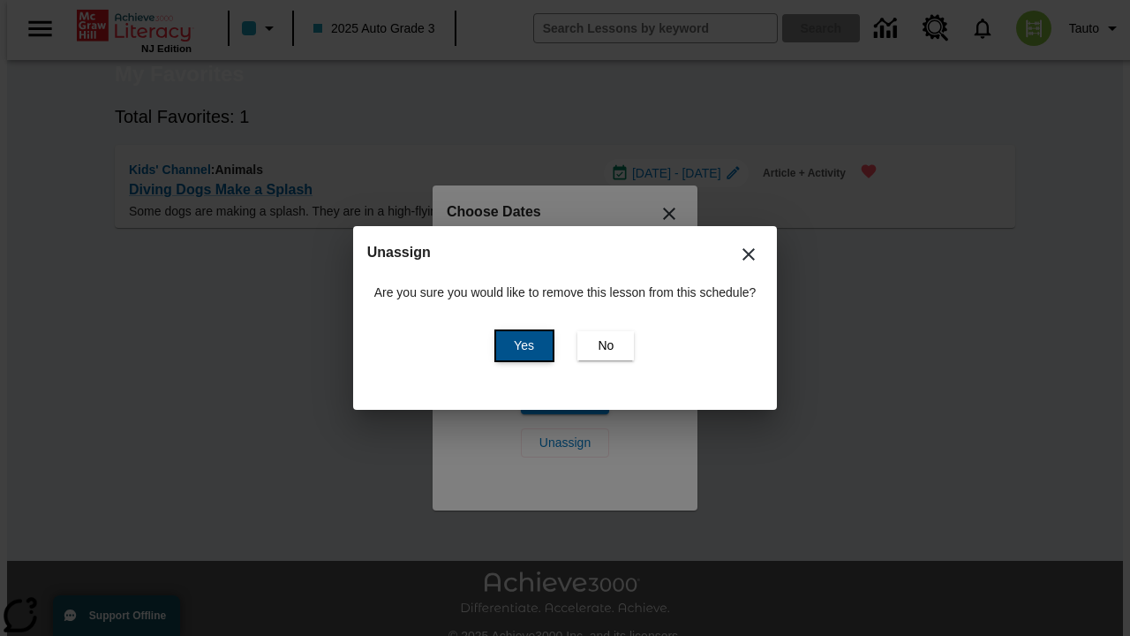 The image size is (1130, 636). Describe the element at coordinates (524, 345) in the screenshot. I see `button: Yes` at that location.